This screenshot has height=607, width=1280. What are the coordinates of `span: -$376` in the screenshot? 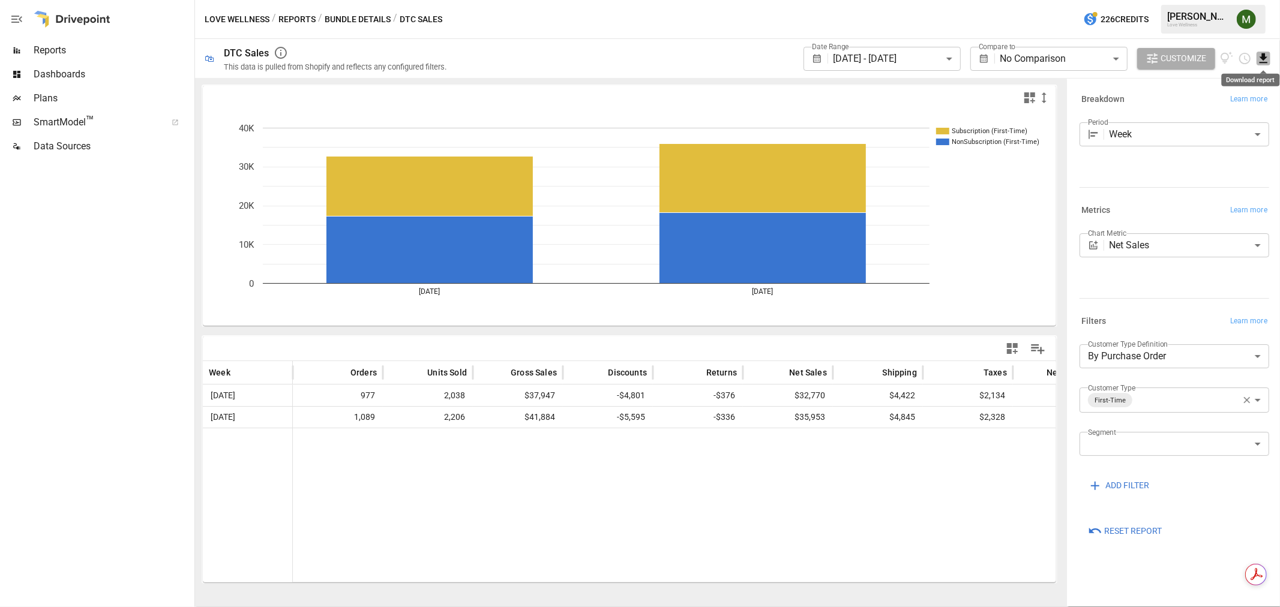 It's located at (698, 395).